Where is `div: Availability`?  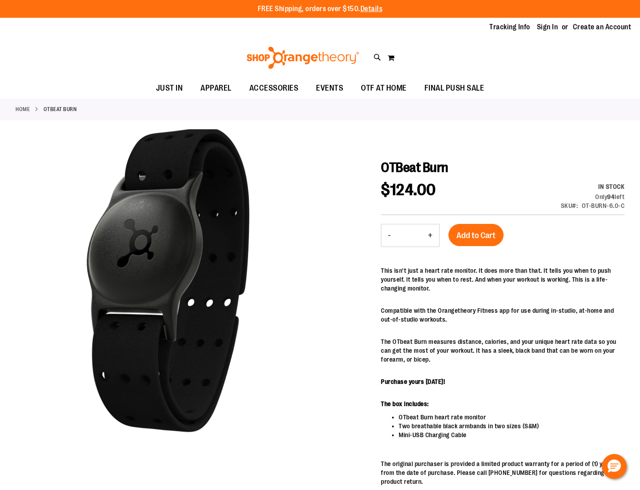 div: Availability is located at coordinates (593, 187).